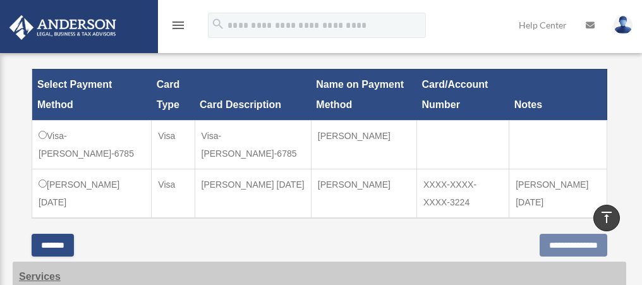 Image resolution: width=642 pixels, height=285 pixels. What do you see at coordinates (607, 217) in the screenshot?
I see `i: vertical_align_top` at bounding box center [607, 217].